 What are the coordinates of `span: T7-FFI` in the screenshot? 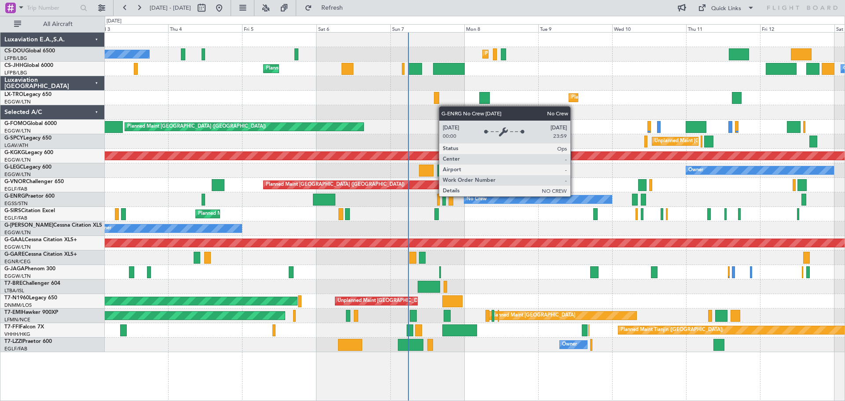 It's located at (12, 327).